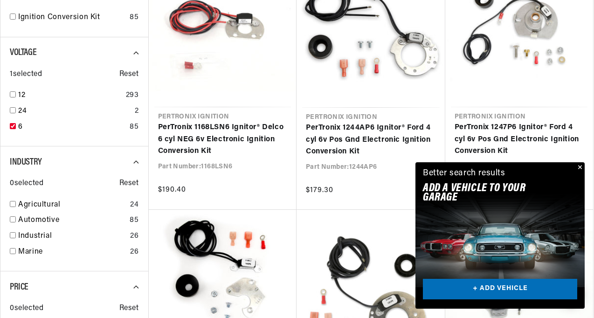 The width and height of the screenshot is (594, 318). What do you see at coordinates (371, 140) in the screenshot?
I see `a: PerTronix 1244AP6 Ignitor® Ford 4 cyl 6v Pos Gnd Electronic Ignition Conversion Kit` at bounding box center [371, 140].